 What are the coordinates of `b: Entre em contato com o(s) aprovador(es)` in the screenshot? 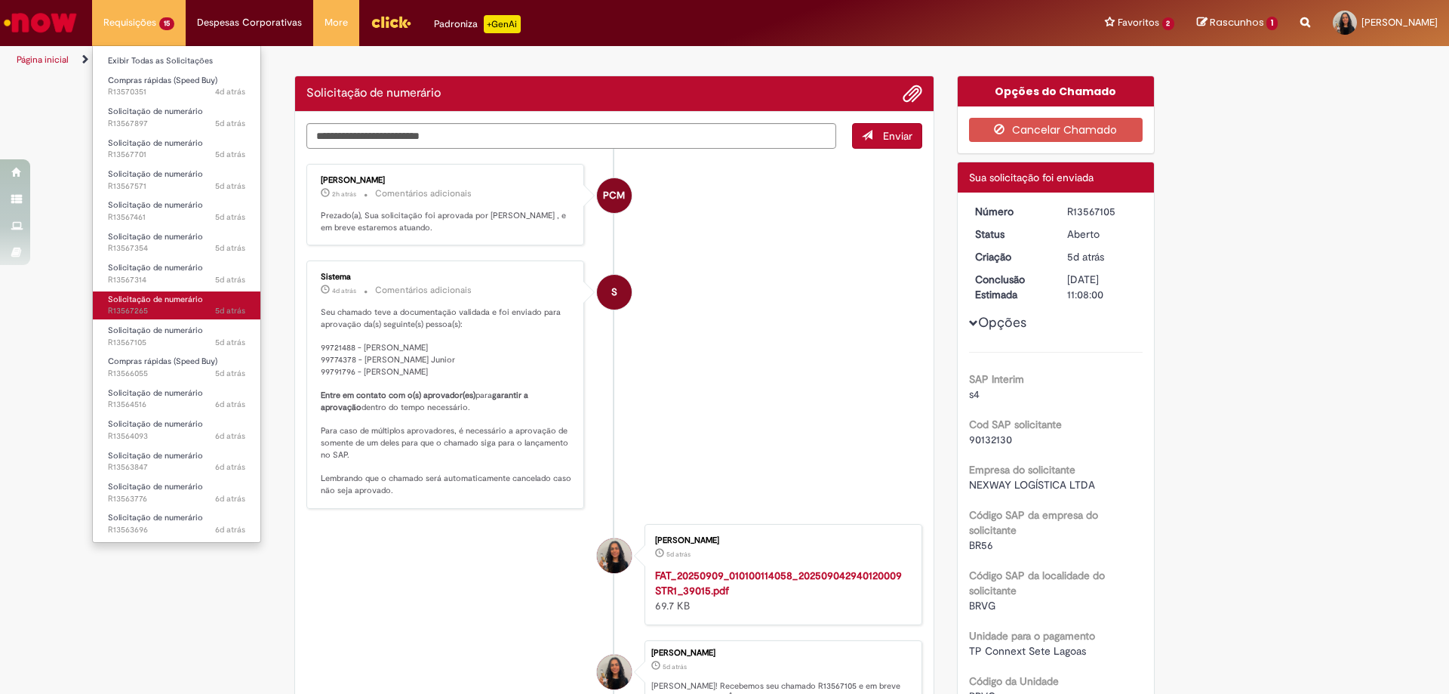 It's located at (398, 395).